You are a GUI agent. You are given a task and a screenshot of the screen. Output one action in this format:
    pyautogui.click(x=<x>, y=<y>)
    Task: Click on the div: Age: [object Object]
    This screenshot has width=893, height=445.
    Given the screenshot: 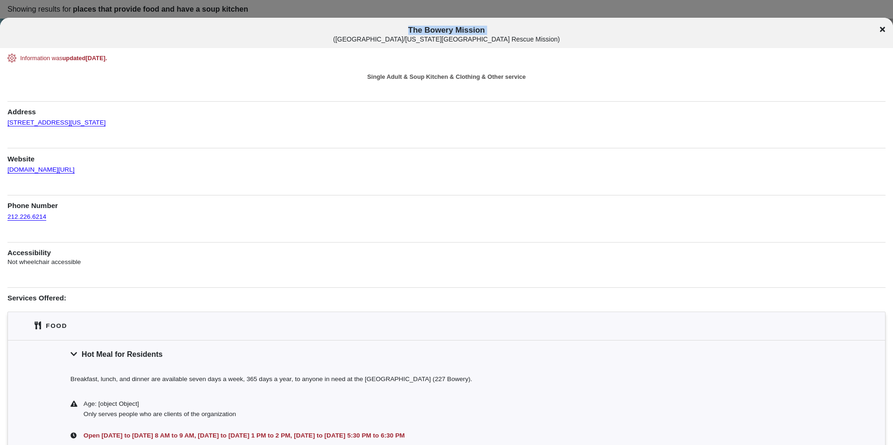 What is the action you would take?
    pyautogui.click(x=453, y=404)
    